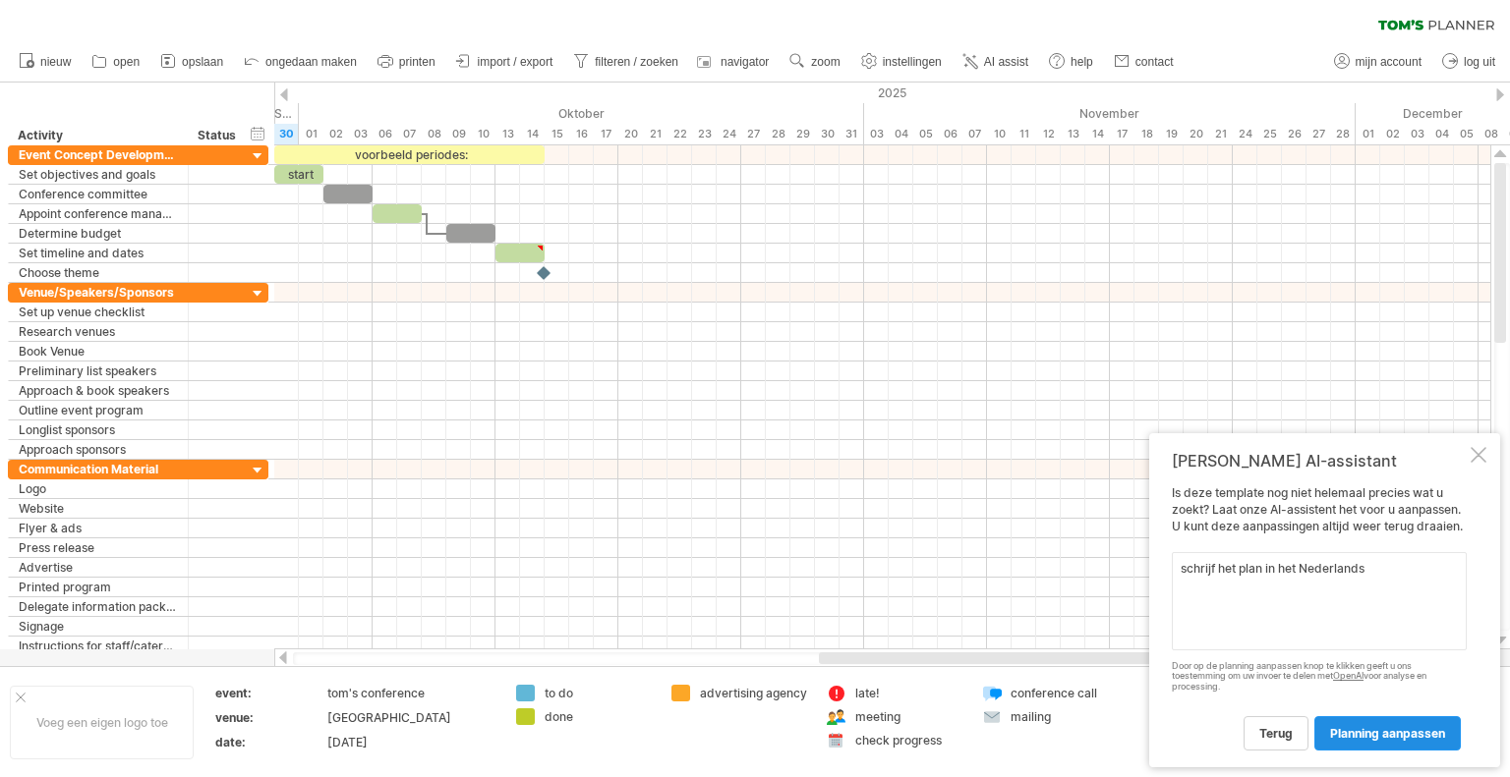  What do you see at coordinates (299, 174) in the screenshot?
I see `div: start` at bounding box center [299, 174].